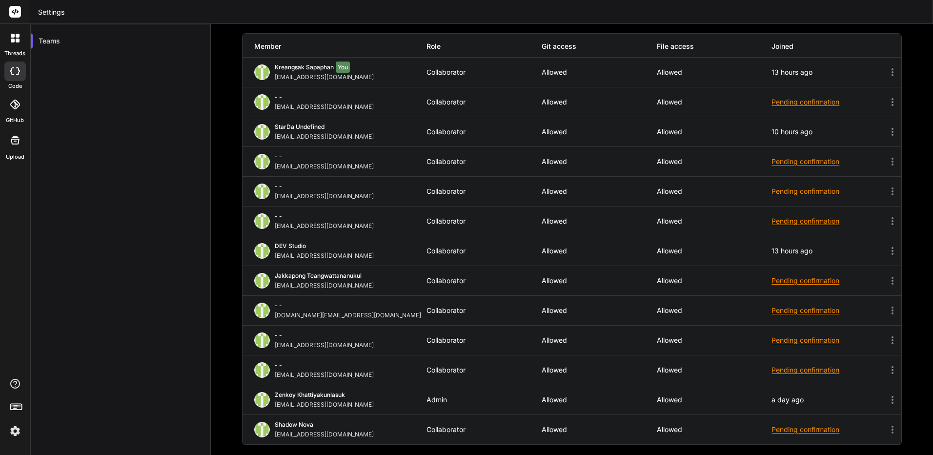 This screenshot has height=455, width=933. I want to click on div: Member, so click(340, 46).